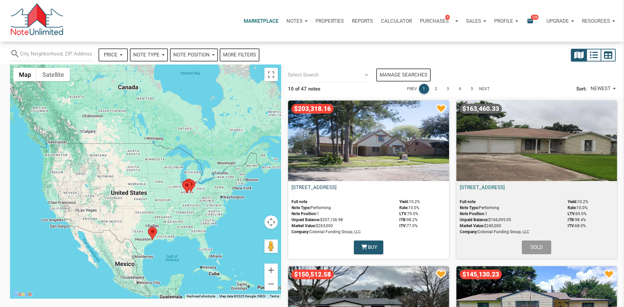 The height and width of the screenshot is (307, 624). I want to click on a: 2, so click(436, 89).